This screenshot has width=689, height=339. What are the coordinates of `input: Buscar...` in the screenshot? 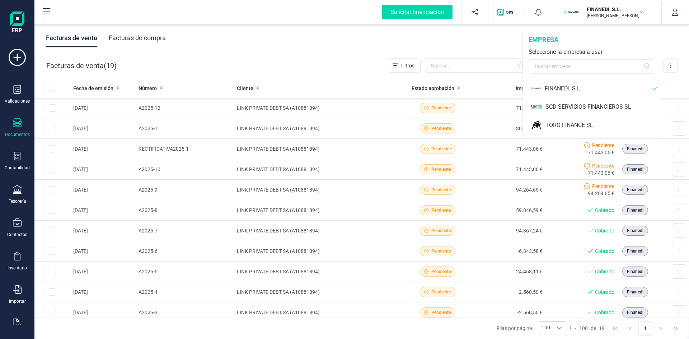 It's located at (477, 66).